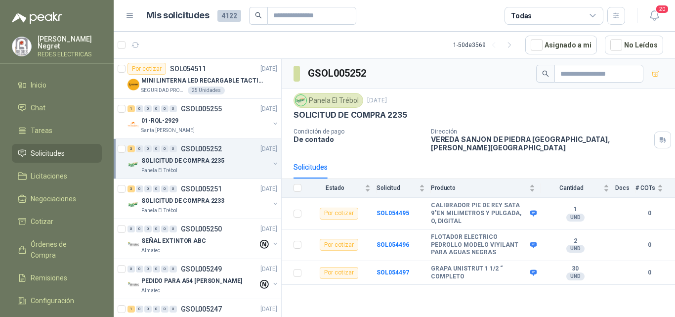  I want to click on p: De contado, so click(358, 139).